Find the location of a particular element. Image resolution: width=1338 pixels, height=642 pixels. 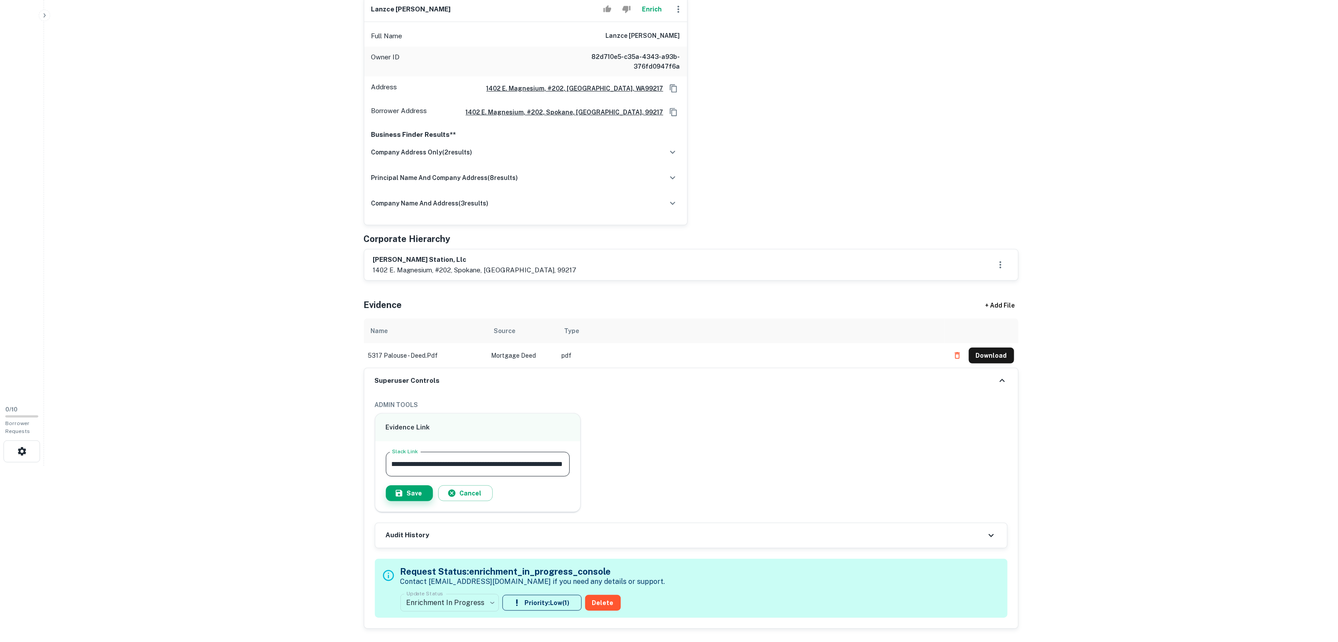

h6: Audit History is located at coordinates (407, 535).